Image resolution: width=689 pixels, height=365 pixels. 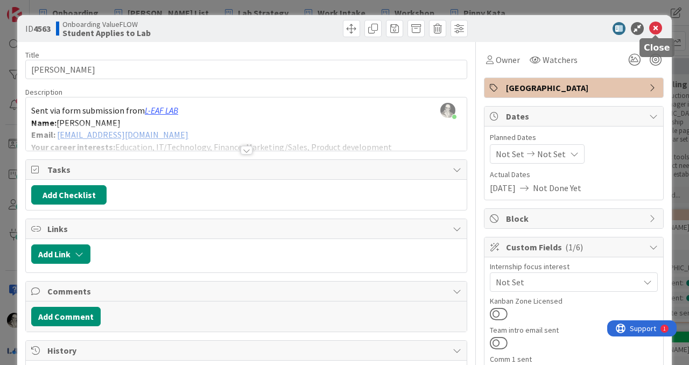 What do you see at coordinates (247, 351) in the screenshot?
I see `span: History` at bounding box center [247, 351].